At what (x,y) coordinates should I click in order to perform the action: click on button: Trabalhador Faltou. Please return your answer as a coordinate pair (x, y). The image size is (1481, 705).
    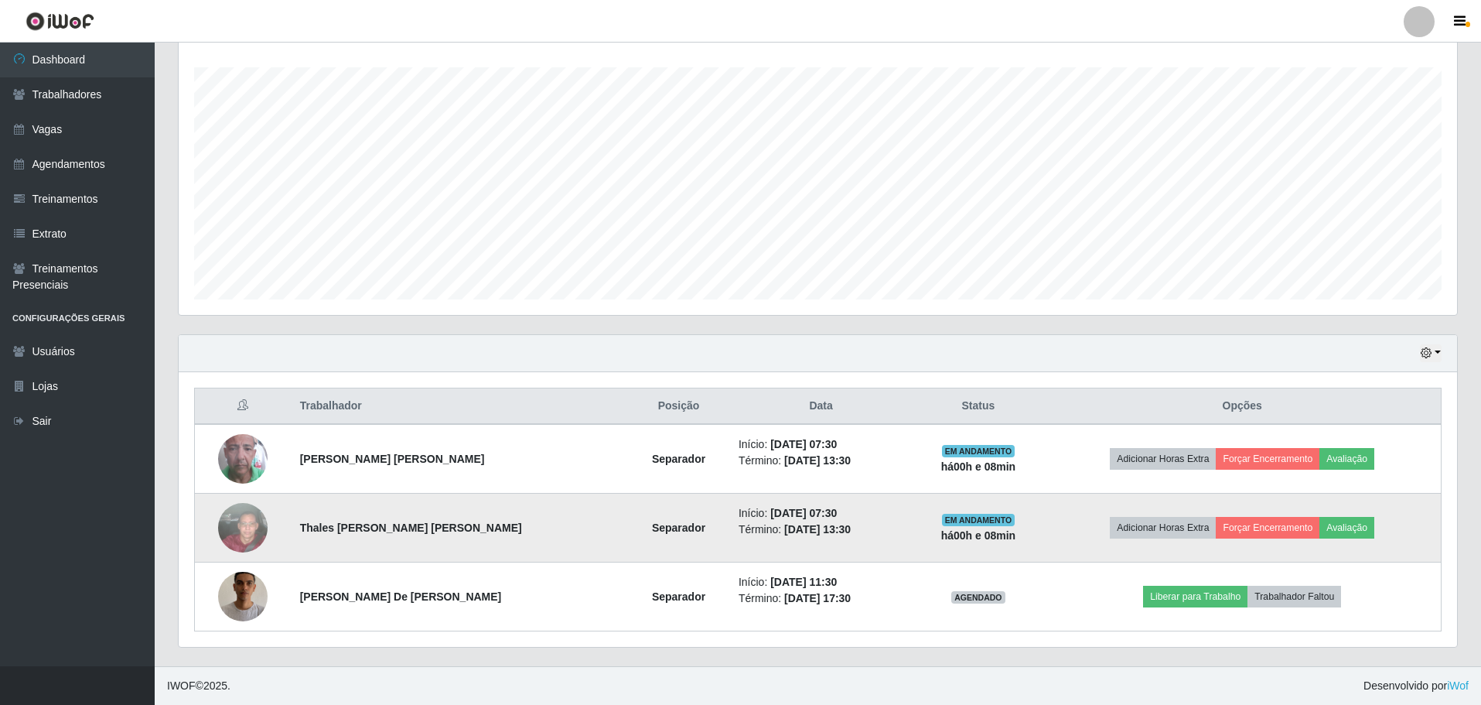
    Looking at the image, I should click on (1294, 596).